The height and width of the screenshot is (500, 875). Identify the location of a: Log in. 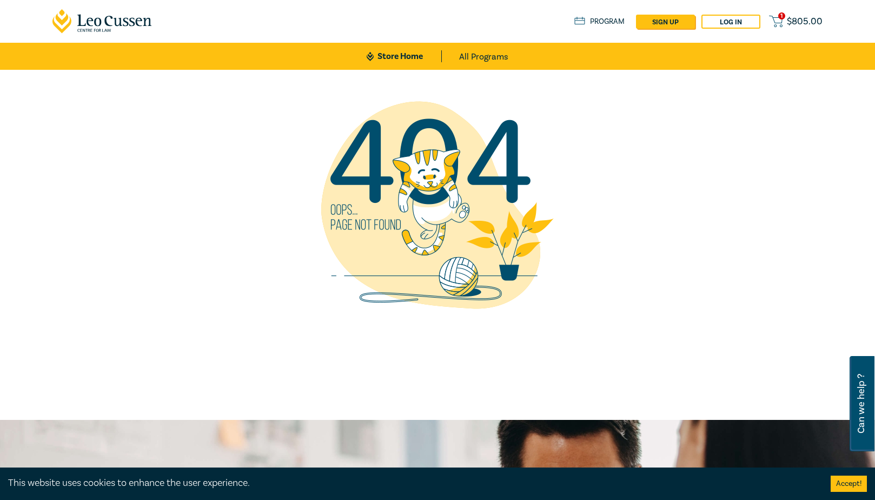
(731, 22).